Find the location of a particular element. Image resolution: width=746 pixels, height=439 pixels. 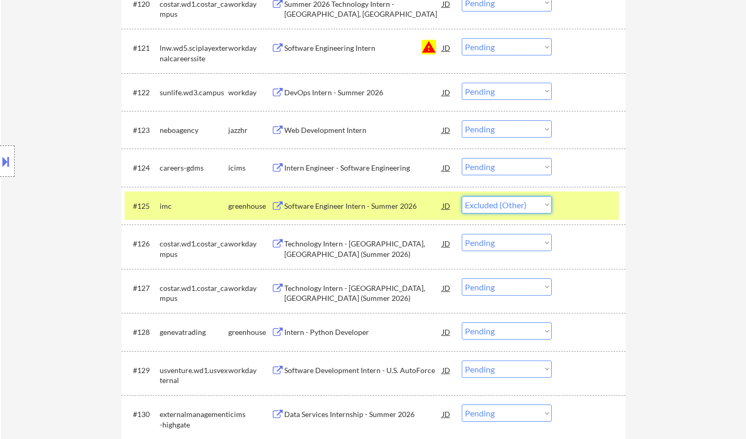

div: lnw.wd5.sciplayexternalcareerssite is located at coordinates (194, 53).